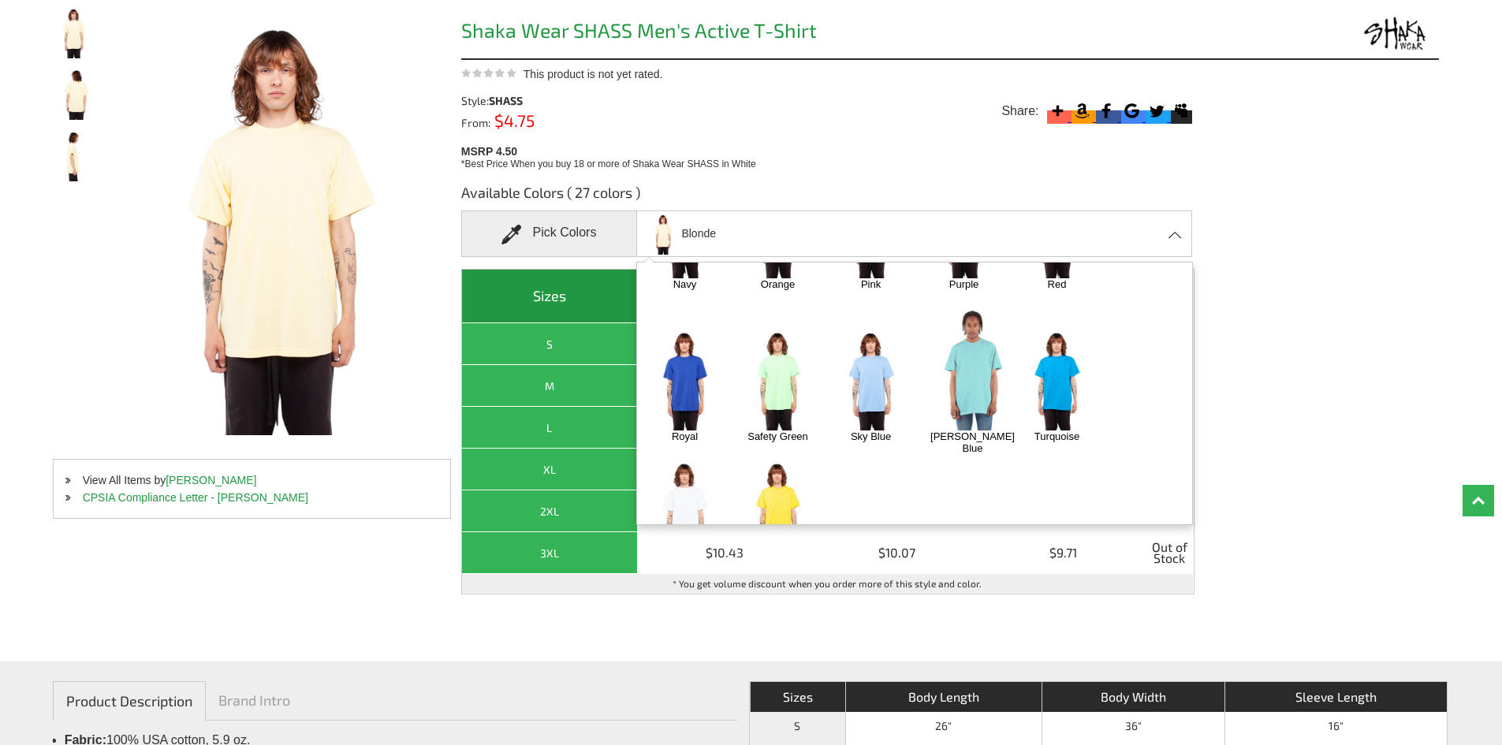  I want to click on svg: Myspace, so click(1181, 110).